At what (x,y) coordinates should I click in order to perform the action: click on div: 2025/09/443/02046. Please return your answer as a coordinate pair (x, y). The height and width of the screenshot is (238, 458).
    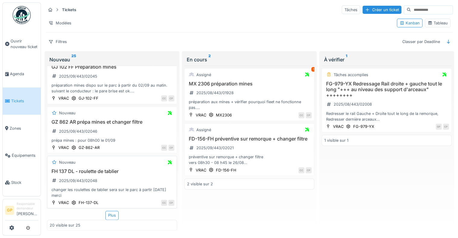
    Looking at the image, I should click on (78, 131).